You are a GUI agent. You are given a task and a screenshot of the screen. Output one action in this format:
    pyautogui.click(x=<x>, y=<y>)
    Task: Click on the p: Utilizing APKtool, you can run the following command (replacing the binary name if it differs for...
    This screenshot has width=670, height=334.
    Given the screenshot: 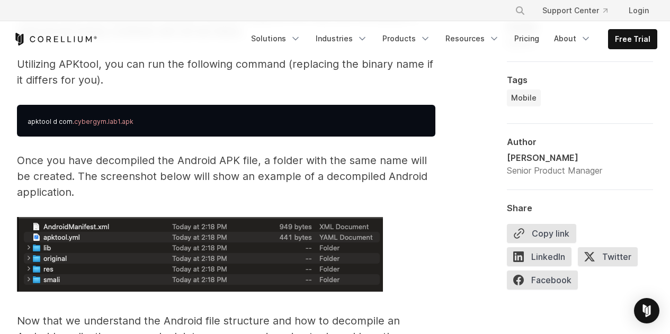 What is the action you would take?
    pyautogui.click(x=226, y=72)
    